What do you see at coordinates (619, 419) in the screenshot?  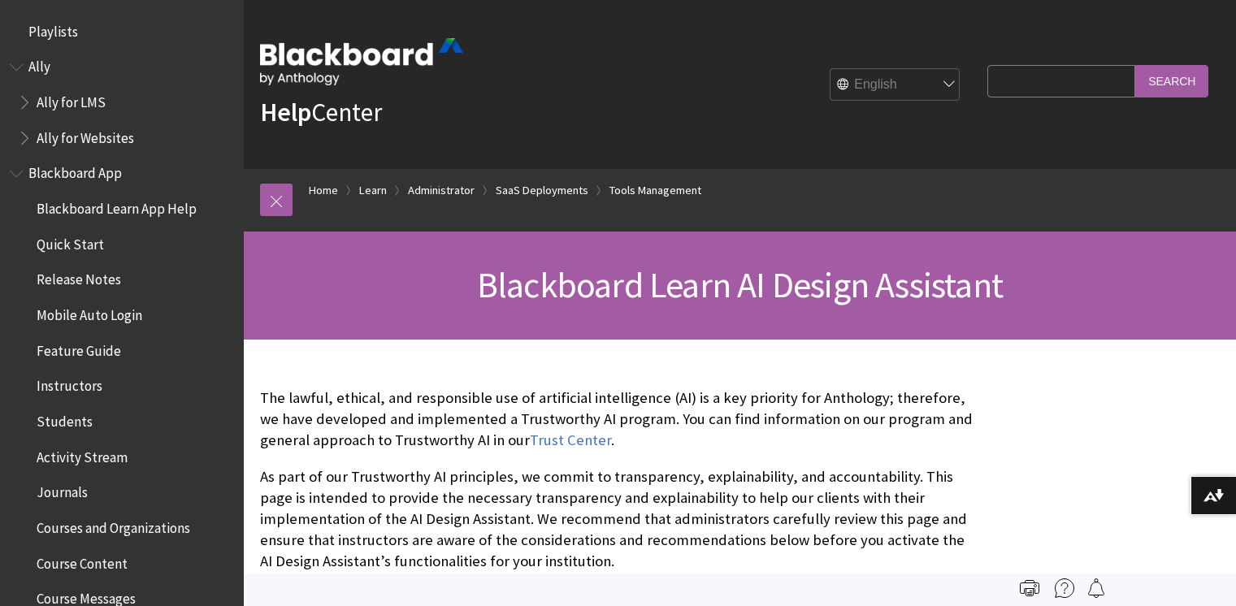 I see `p: The lawful, ethical, and responsible use of artificial intelligence (AI) is a key priority for An...` at bounding box center [619, 419].